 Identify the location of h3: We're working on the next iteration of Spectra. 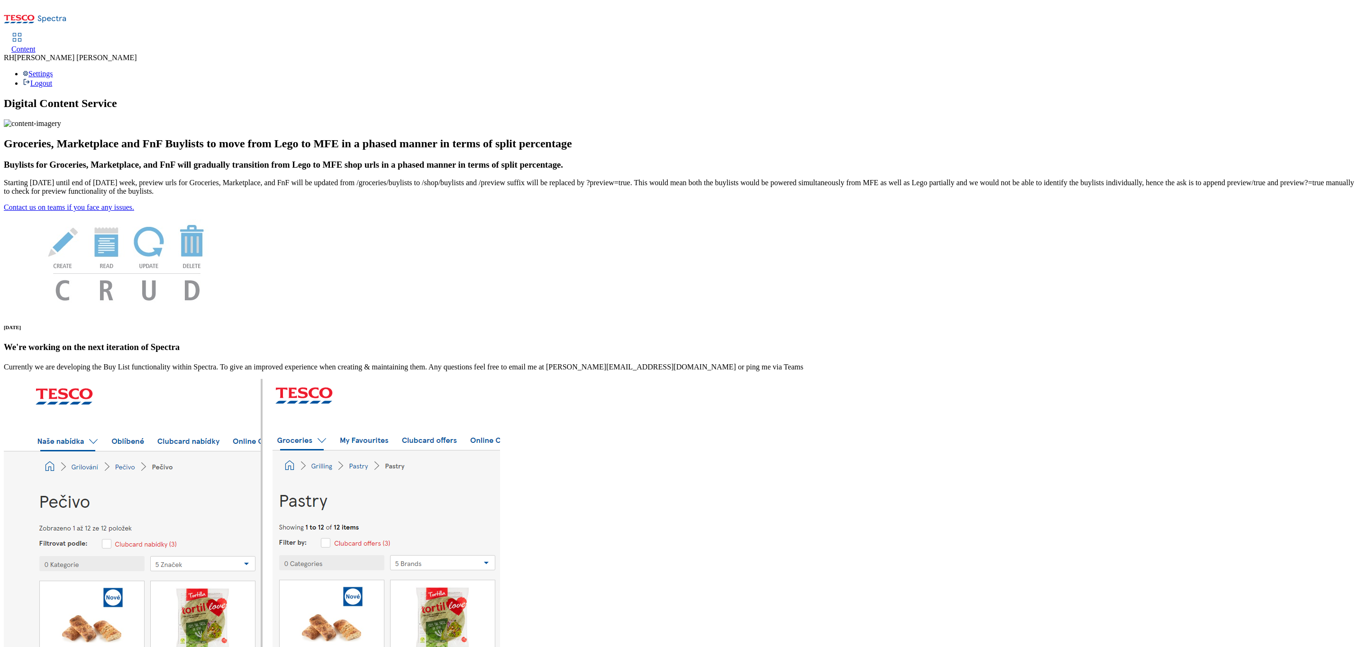
(683, 347).